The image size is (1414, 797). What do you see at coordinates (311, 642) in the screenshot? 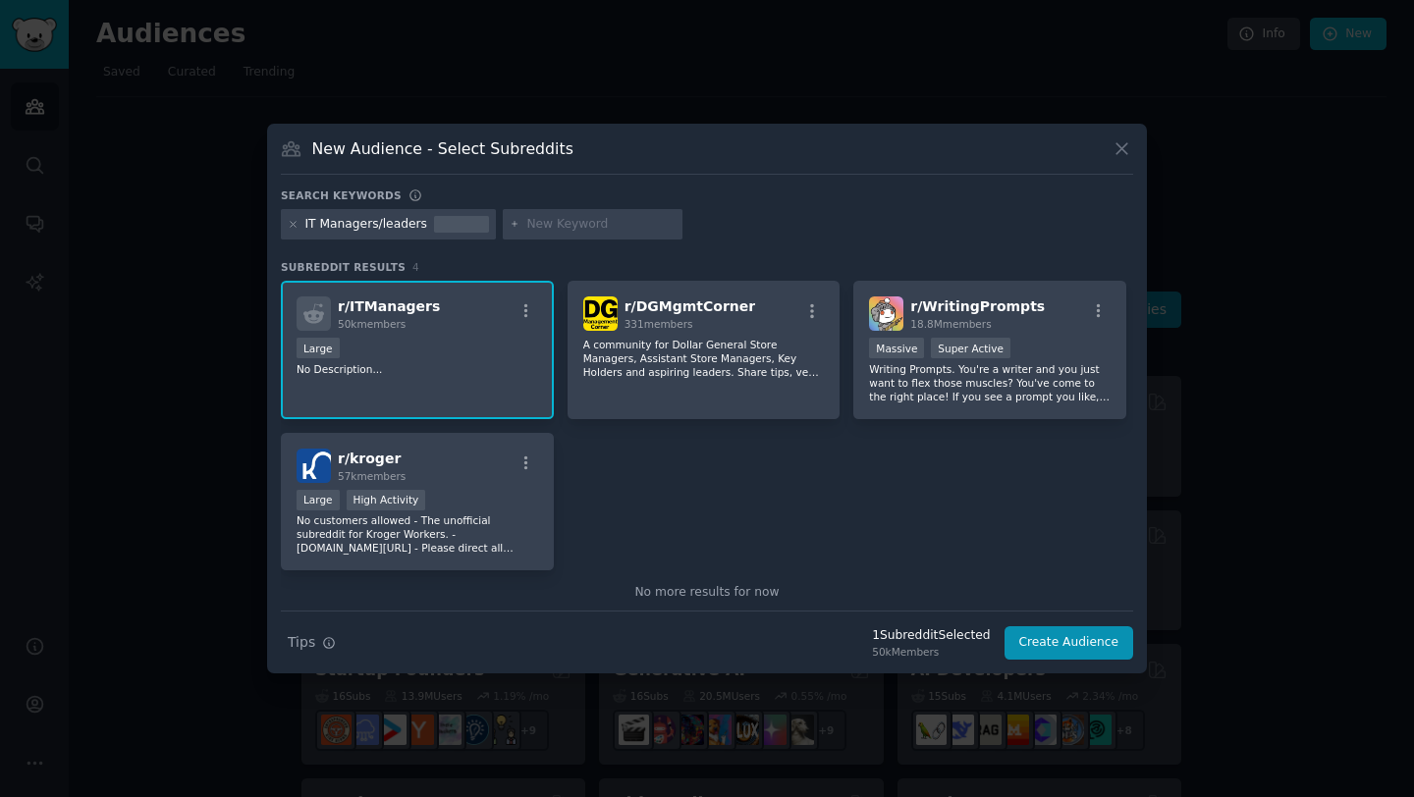
I see `button: Tips` at bounding box center [311, 642].